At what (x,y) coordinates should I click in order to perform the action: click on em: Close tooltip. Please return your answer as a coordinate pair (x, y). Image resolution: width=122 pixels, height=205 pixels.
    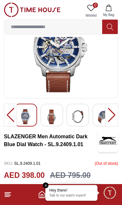
    Looking at the image, I should click on (46, 185).